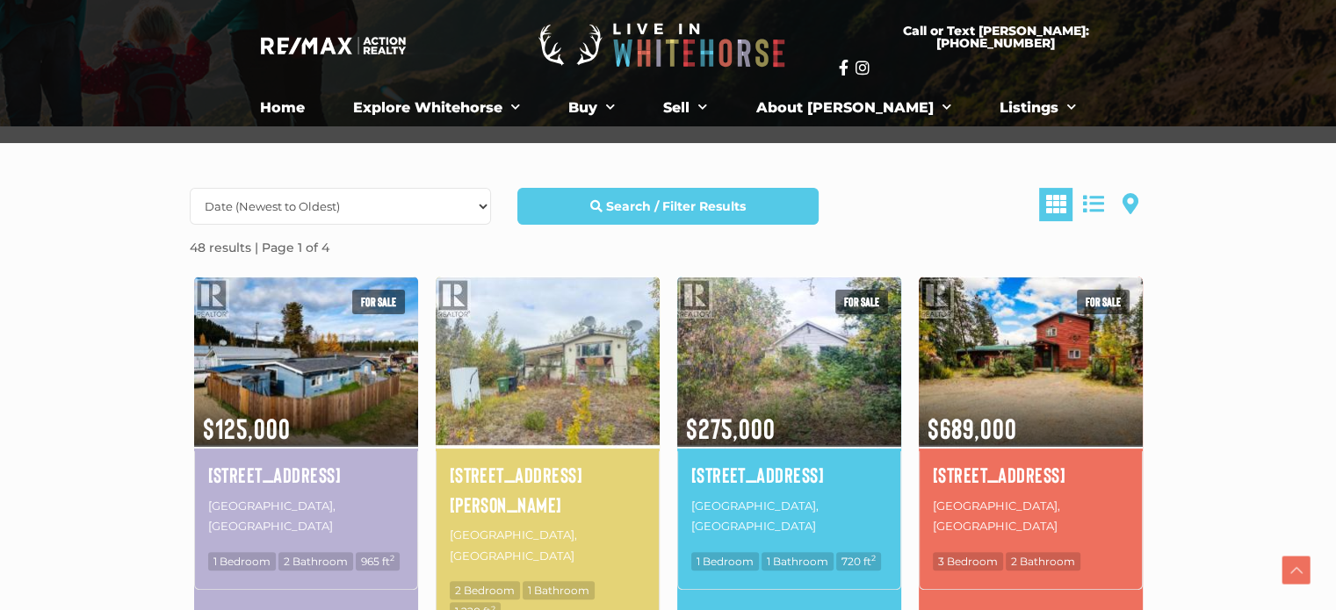 Image resolution: width=1336 pixels, height=610 pixels. What do you see at coordinates (858, 561) in the screenshot?
I see `span: 720 ft` at bounding box center [858, 561].